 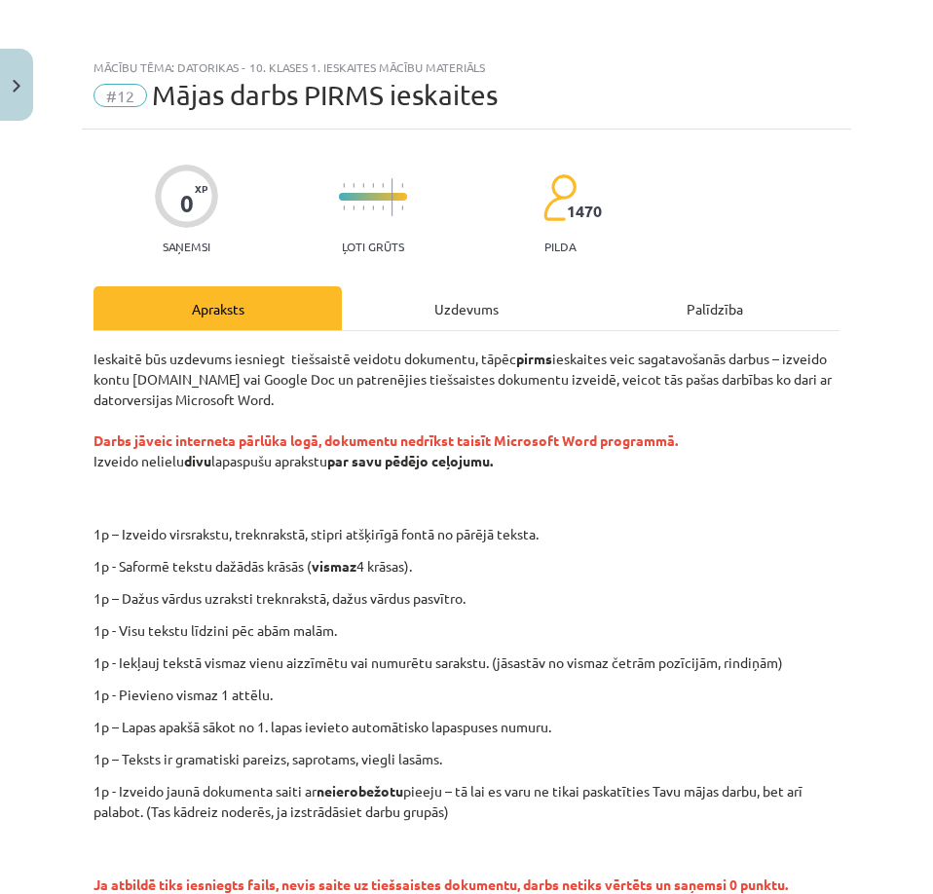 What do you see at coordinates (560, 246) in the screenshot?
I see `p: pilda` at bounding box center [560, 246].